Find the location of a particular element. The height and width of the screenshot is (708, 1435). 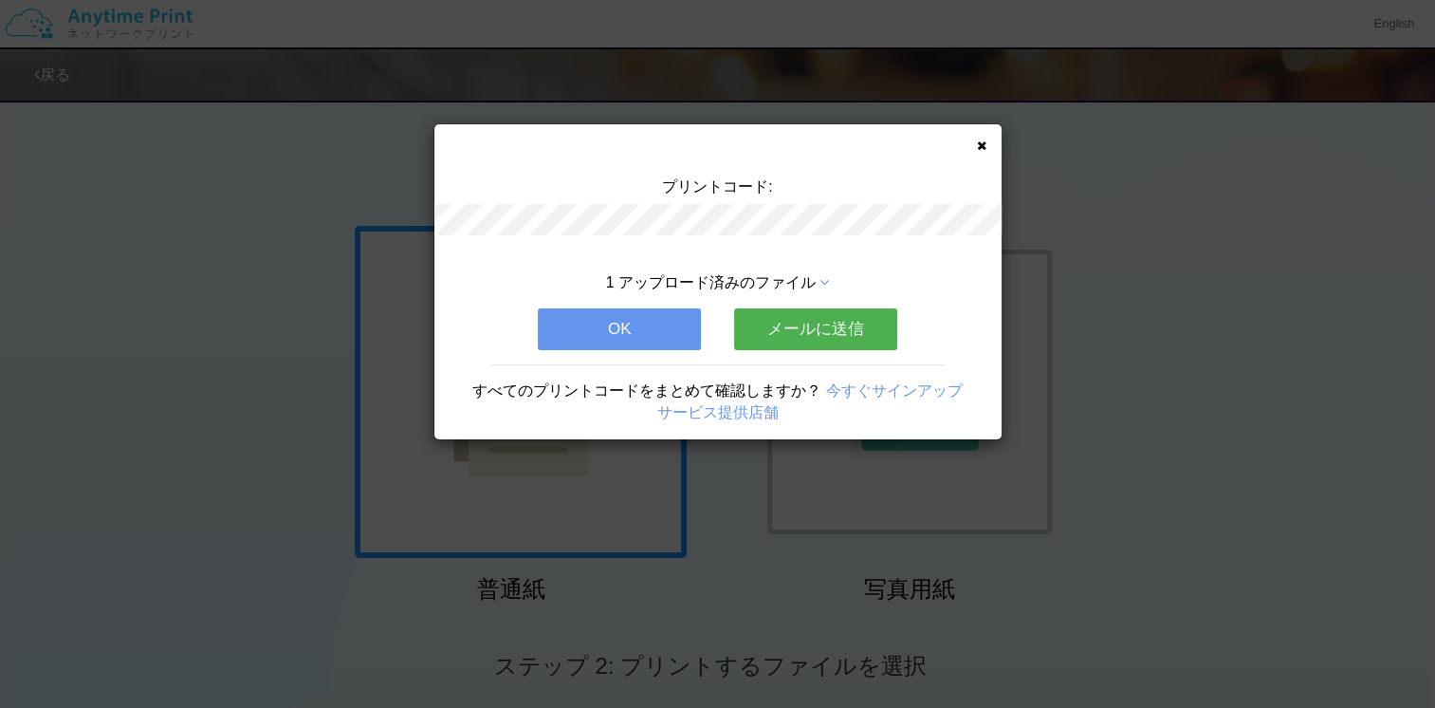

button: OK is located at coordinates (619, 329).